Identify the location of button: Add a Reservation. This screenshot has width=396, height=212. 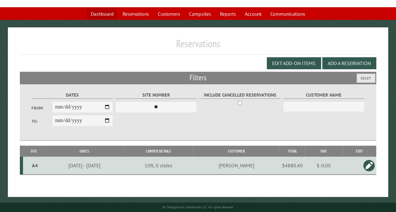
(349, 63).